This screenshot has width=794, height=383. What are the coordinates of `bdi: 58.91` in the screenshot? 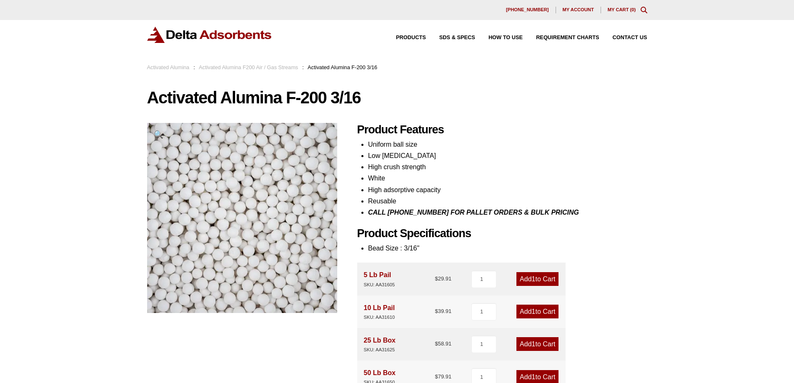 It's located at (443, 343).